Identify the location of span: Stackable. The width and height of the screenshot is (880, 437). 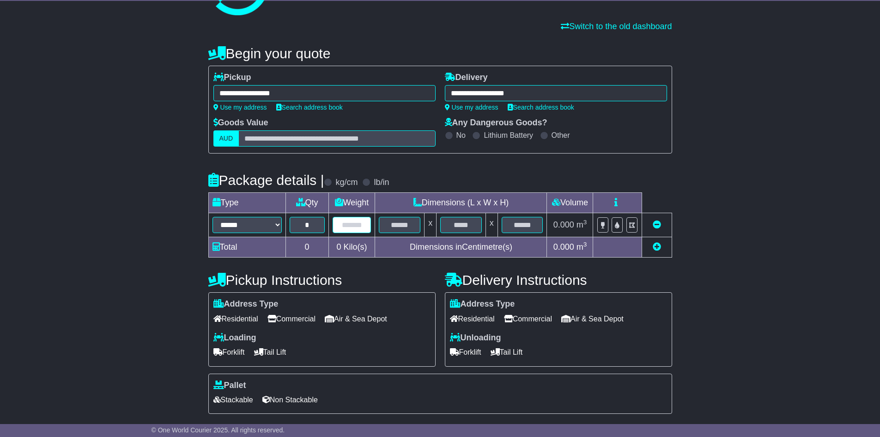
(233, 399).